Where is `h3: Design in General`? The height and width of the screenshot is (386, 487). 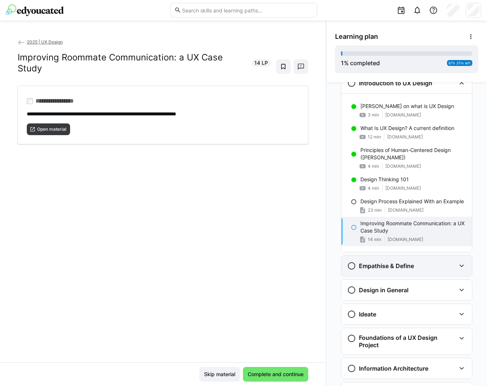
h3: Design in General is located at coordinates (383, 290).